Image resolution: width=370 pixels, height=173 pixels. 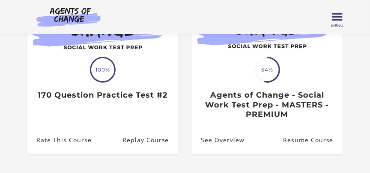 What do you see at coordinates (313, 140) in the screenshot?
I see `a: Agents of Change - Social Work Test Prep - MASTERS - PREMIUM: Resume Course` at bounding box center [313, 140].